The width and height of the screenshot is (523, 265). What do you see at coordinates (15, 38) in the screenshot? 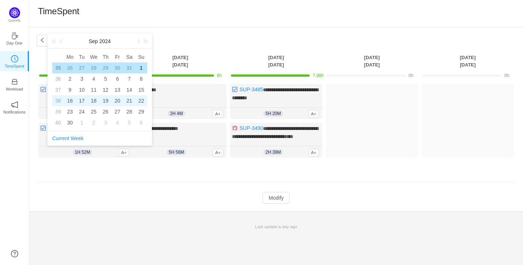
I see `a: icon: coffeeDay One` at bounding box center [15, 38].